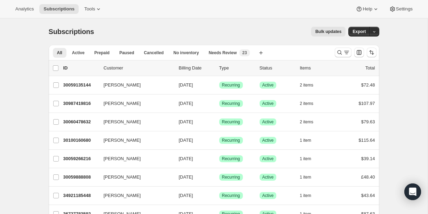  What do you see at coordinates (24, 9) in the screenshot?
I see `span: Analytics` at bounding box center [24, 9].